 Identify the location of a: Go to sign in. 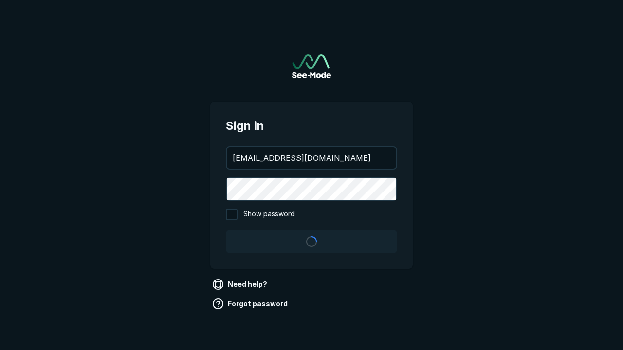
(311, 66).